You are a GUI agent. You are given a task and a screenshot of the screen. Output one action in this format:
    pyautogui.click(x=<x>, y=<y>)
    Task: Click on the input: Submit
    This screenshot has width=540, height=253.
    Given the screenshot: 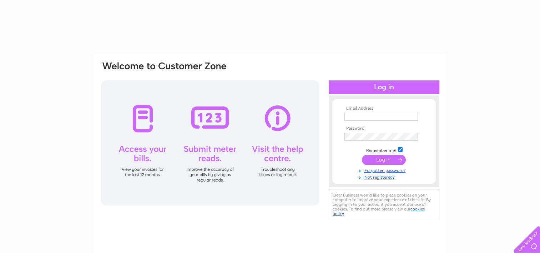 What is the action you would take?
    pyautogui.click(x=384, y=160)
    